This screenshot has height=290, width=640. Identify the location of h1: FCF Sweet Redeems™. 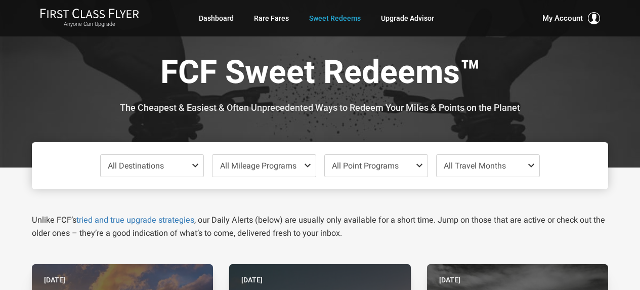
(320, 74).